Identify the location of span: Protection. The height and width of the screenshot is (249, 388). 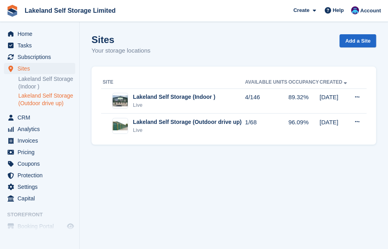
(41, 175).